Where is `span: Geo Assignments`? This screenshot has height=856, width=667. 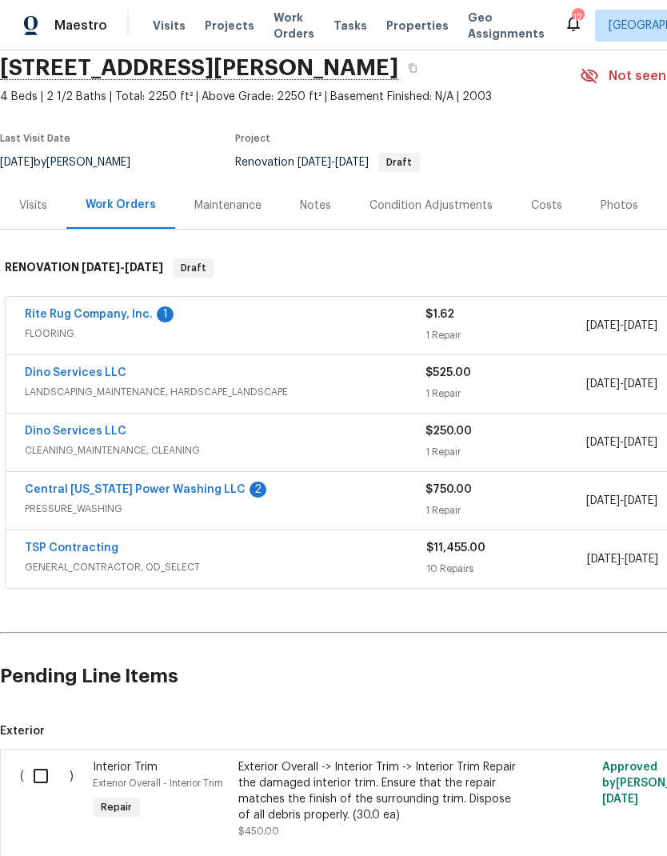 span: Geo Assignments is located at coordinates (507, 26).